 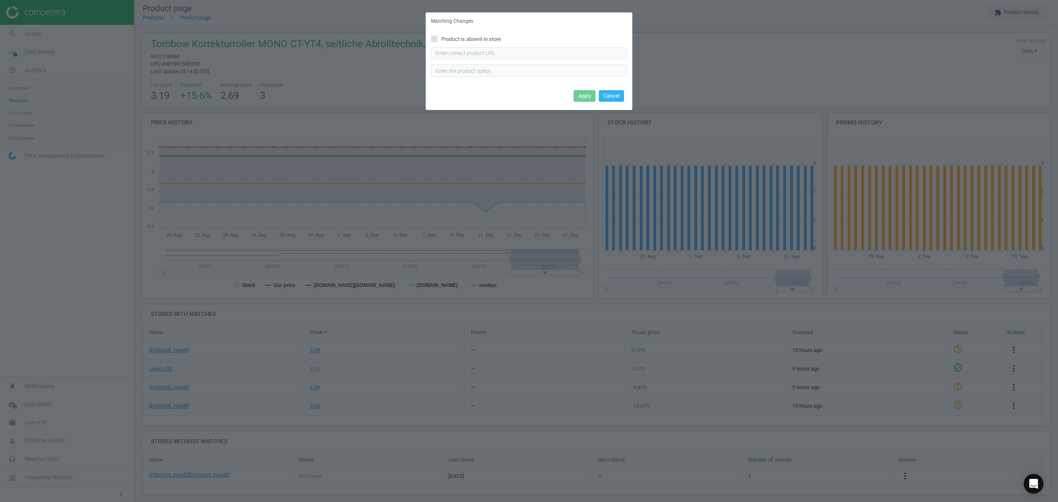 I want to click on div: Open Intercom Messenger, so click(x=1033, y=483).